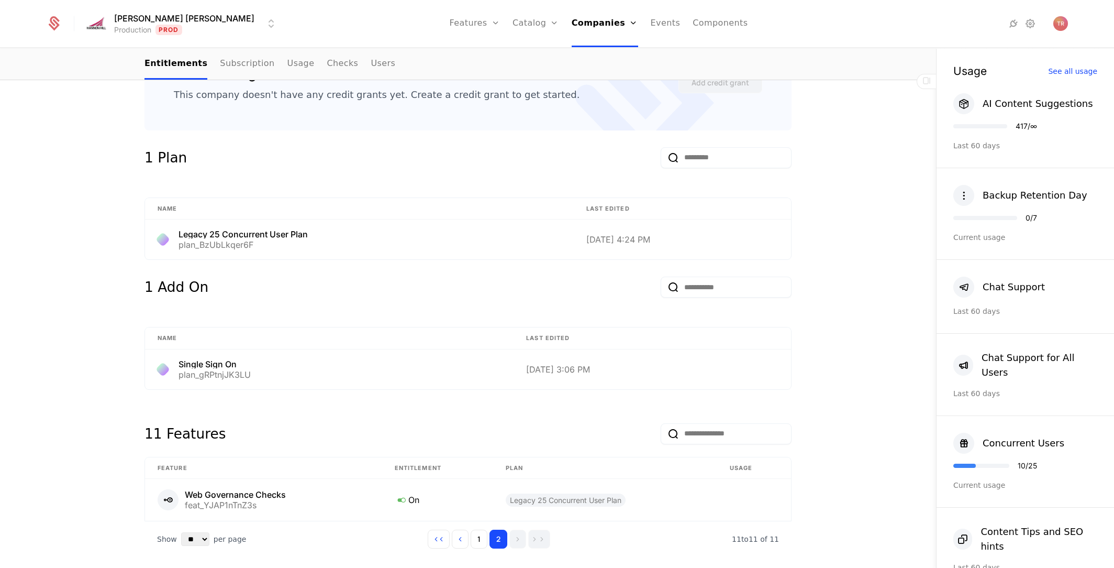 The image size is (1114, 568). Describe the element at coordinates (539, 539) in the screenshot. I see `button: Go to last page` at that location.